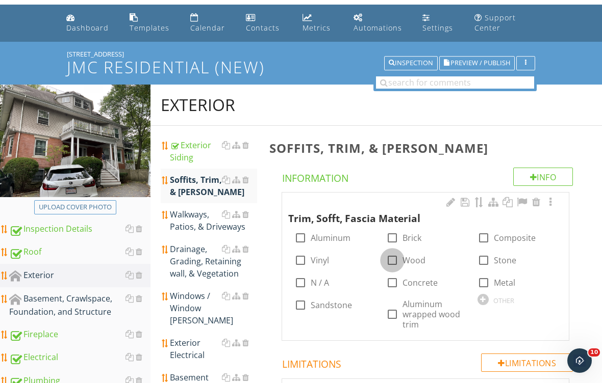  What do you see at coordinates (87, 28) in the screenshot?
I see `div: Dashboard` at bounding box center [87, 28].